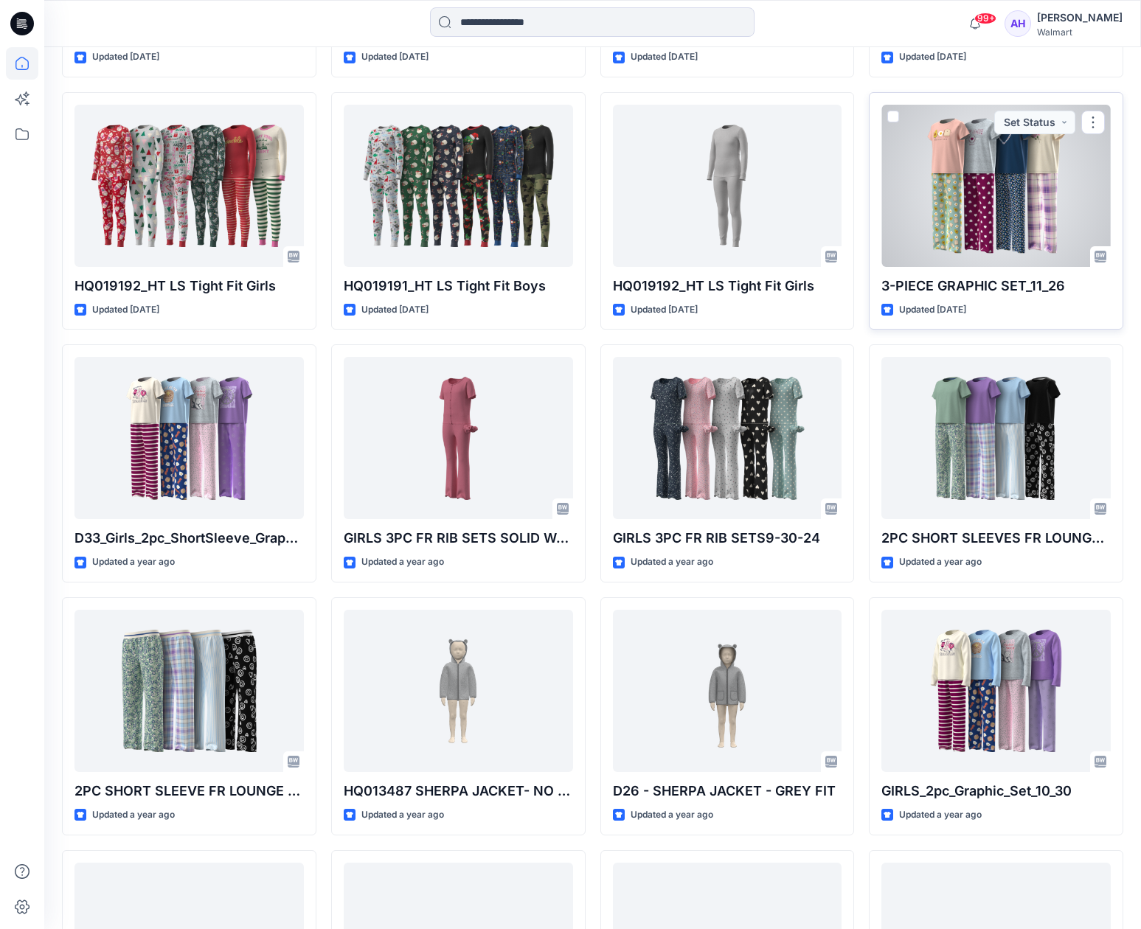 This screenshot has height=929, width=1141. Describe the element at coordinates (995, 538) in the screenshot. I see `p: 2PC SHORT SLEEVES FR LOUNGE SET` at that location.